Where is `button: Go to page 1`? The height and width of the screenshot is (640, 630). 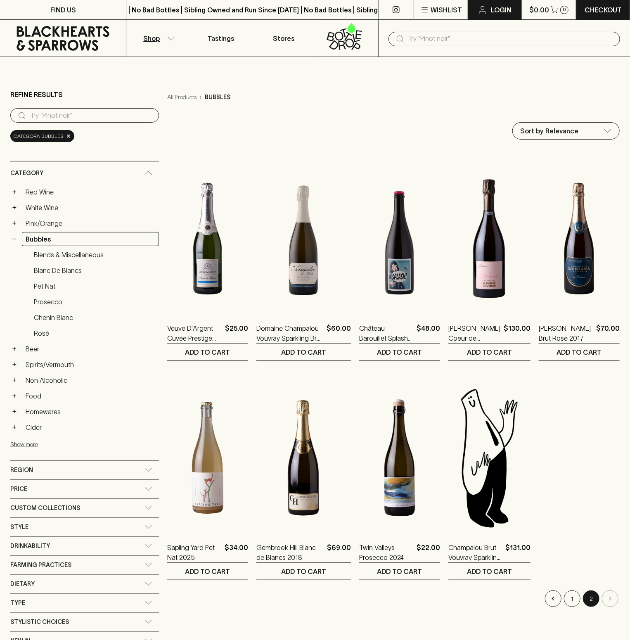 button: Go to page 1 is located at coordinates (573, 599).